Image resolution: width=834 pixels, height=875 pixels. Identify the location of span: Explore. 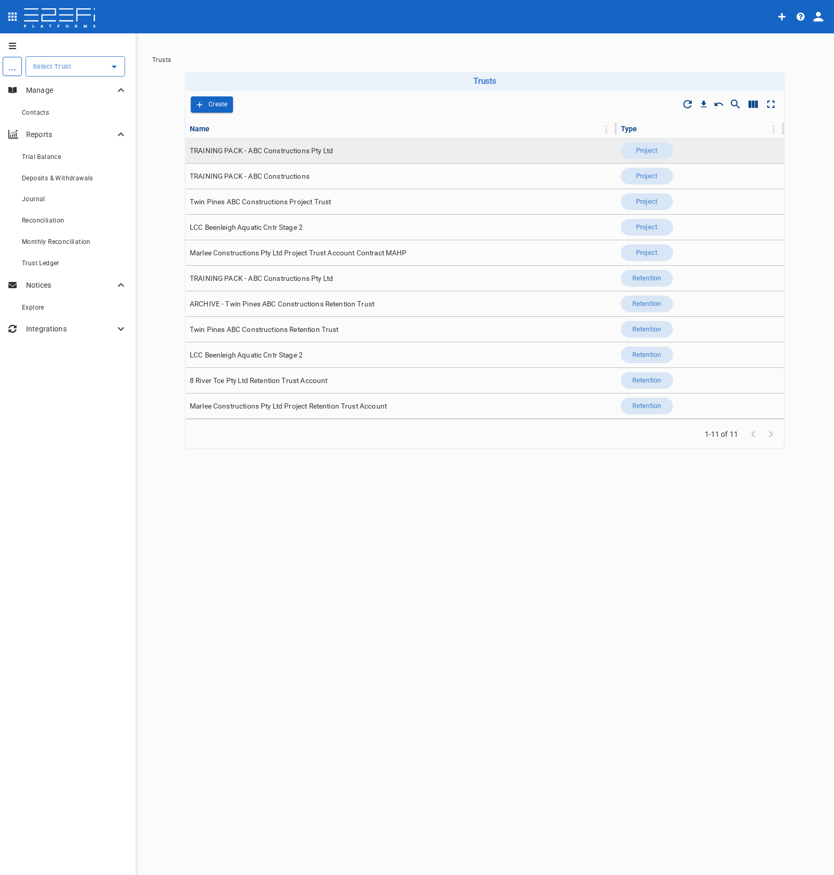
(33, 308).